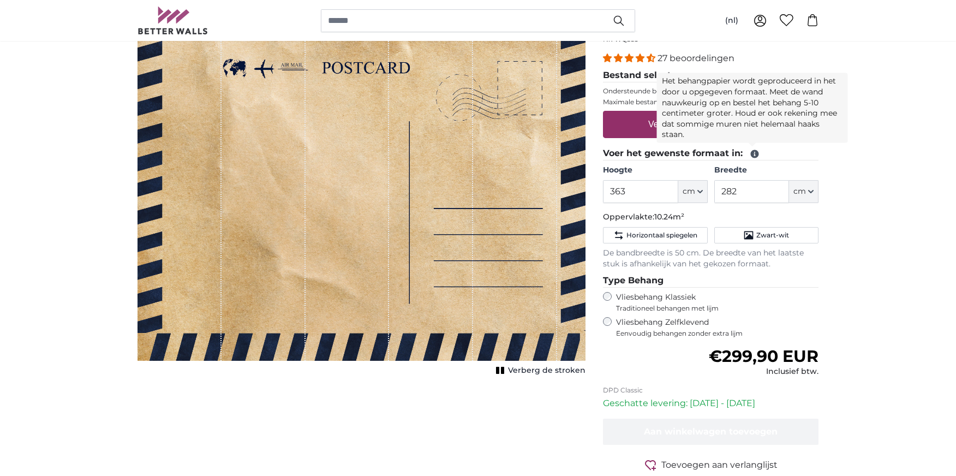 This screenshot has width=956, height=476. What do you see at coordinates (662, 235) in the screenshot?
I see `span: Horizontaal spiegelen` at bounding box center [662, 235].